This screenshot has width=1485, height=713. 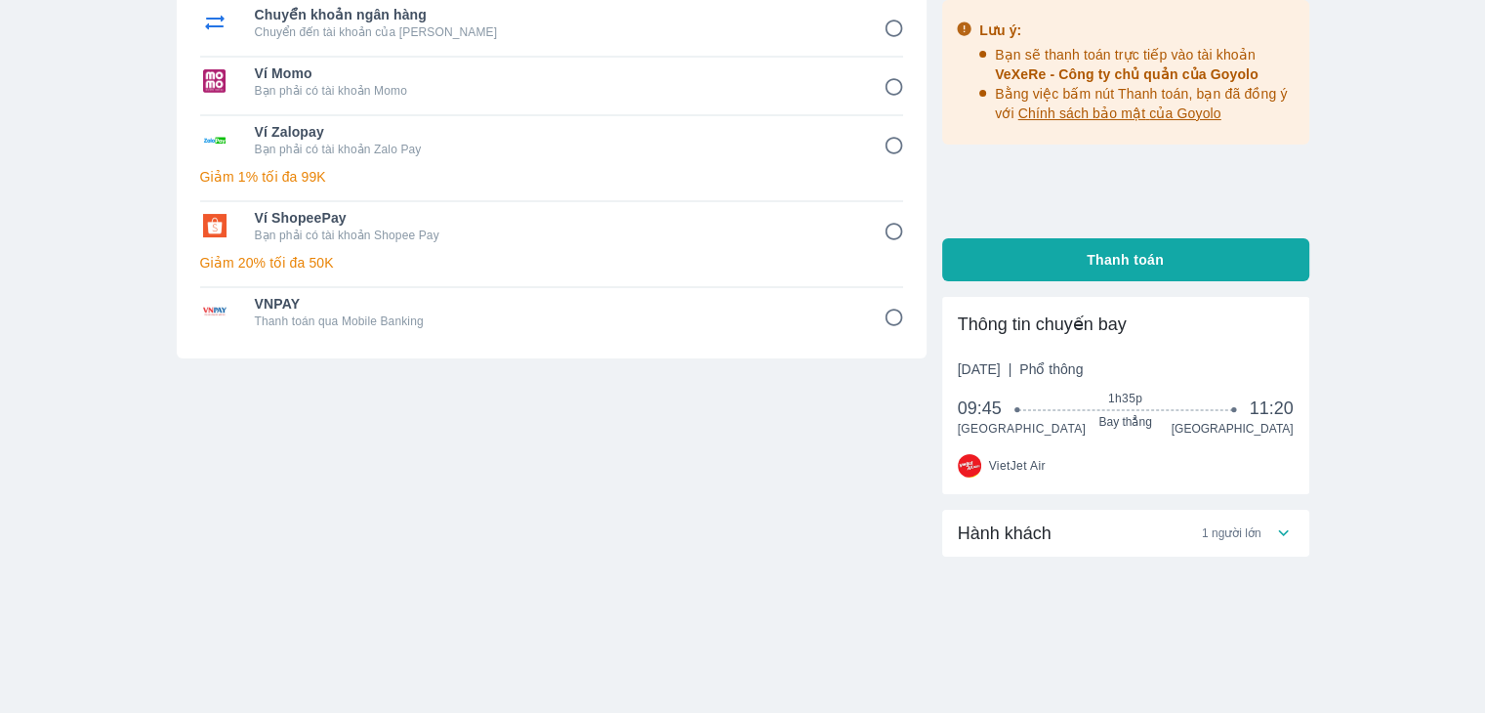 What do you see at coordinates (215, 312) in the screenshot?
I see `img: VNPAY` at bounding box center [215, 312].